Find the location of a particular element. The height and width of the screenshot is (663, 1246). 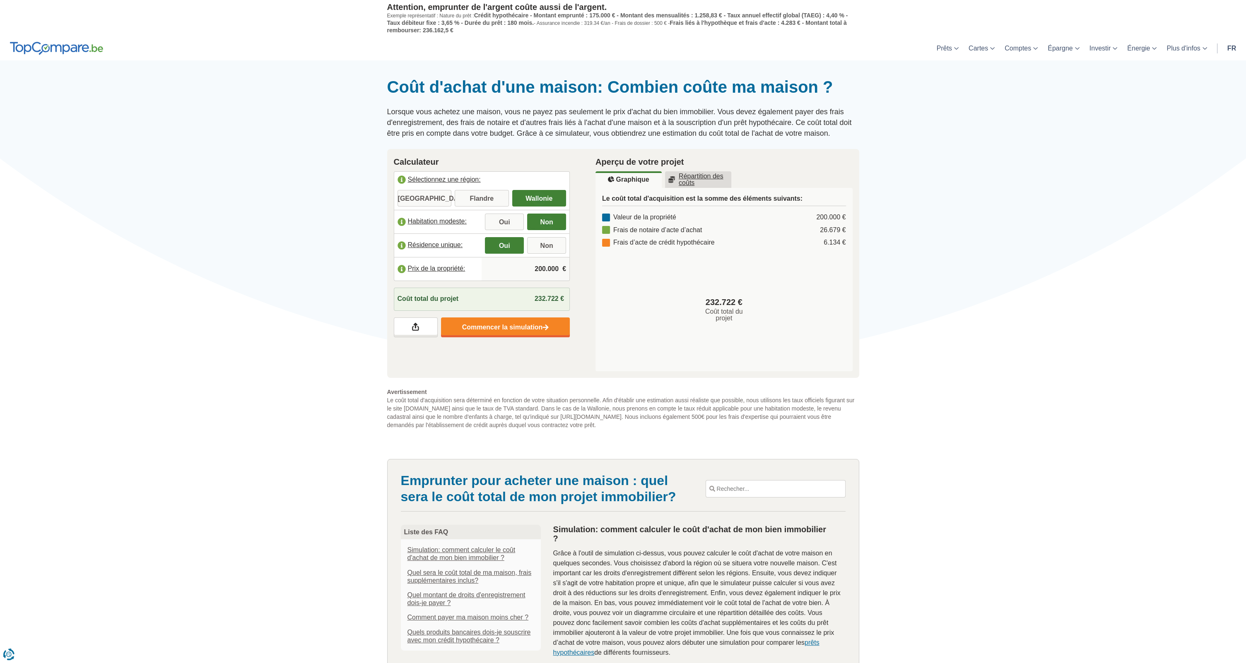

label: Sélectionnez une région: is located at coordinates (482, 181).